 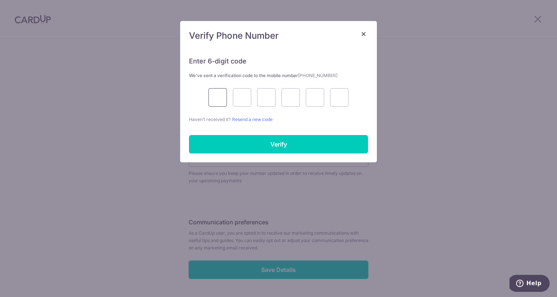 I want to click on input: Verify, so click(x=279, y=144).